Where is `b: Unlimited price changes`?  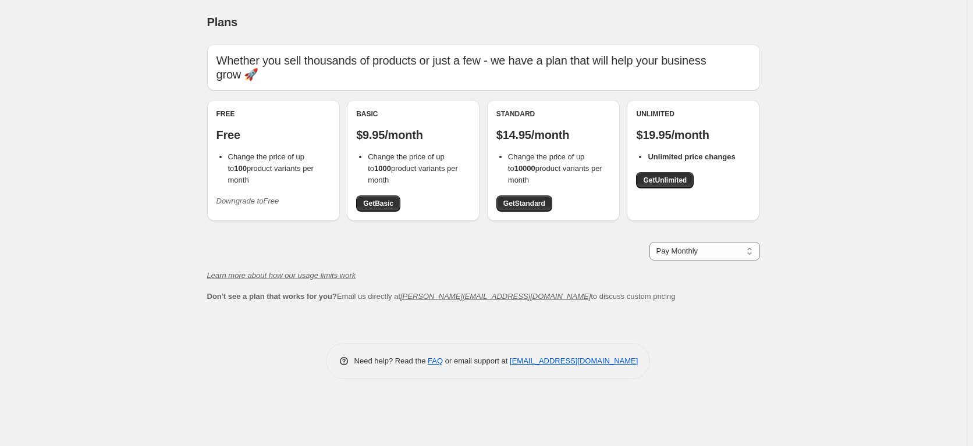 b: Unlimited price changes is located at coordinates (691, 156).